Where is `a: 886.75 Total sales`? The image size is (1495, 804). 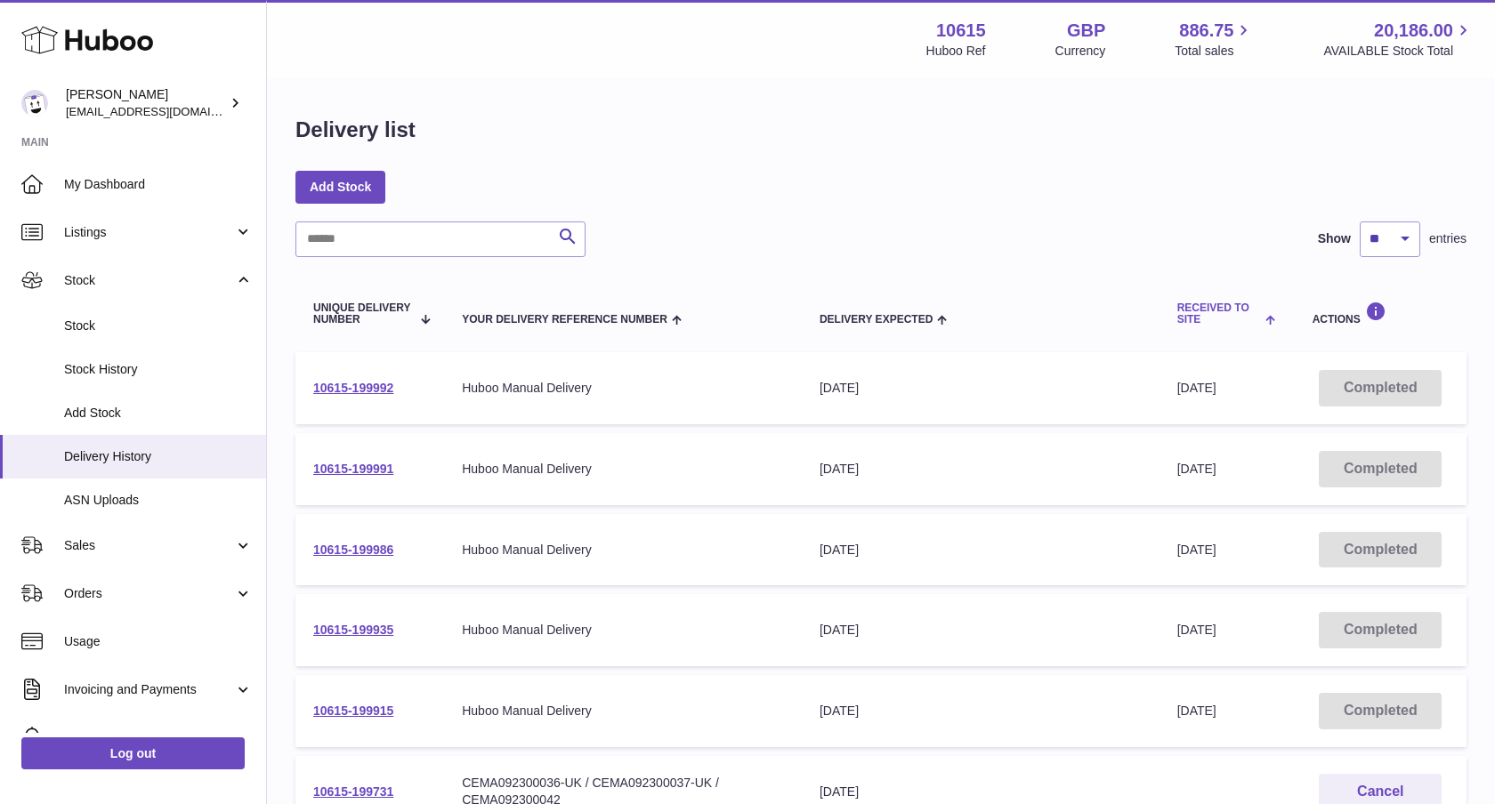
a: 886.75 Total sales is located at coordinates (1213, 39).